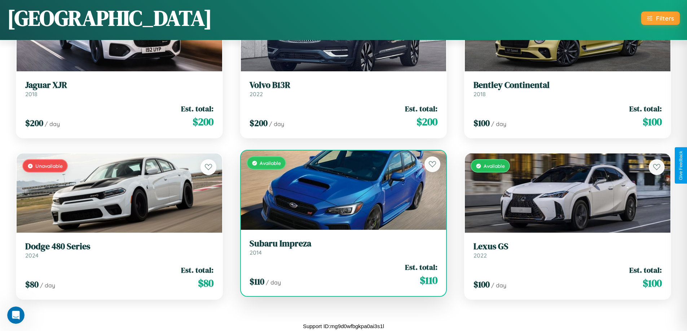 Image resolution: width=687 pixels, height=331 pixels. Describe the element at coordinates (119, 247) in the screenshot. I see `h3: Dodge 480 Series` at that location.